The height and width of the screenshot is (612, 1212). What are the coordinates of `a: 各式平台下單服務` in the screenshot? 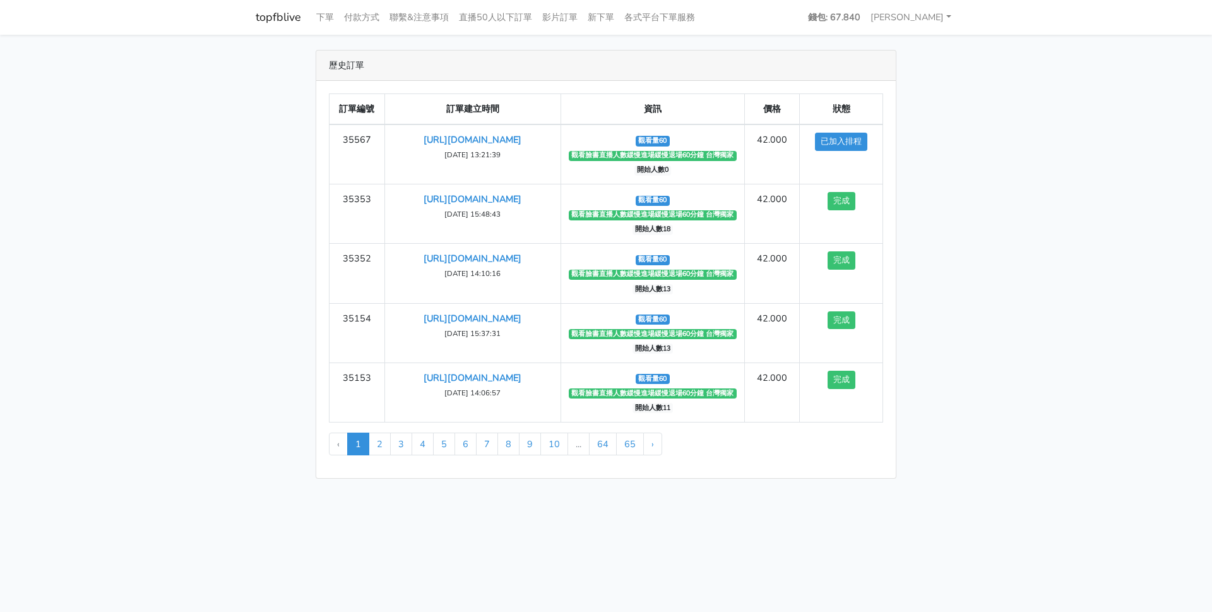 It's located at (660, 17).